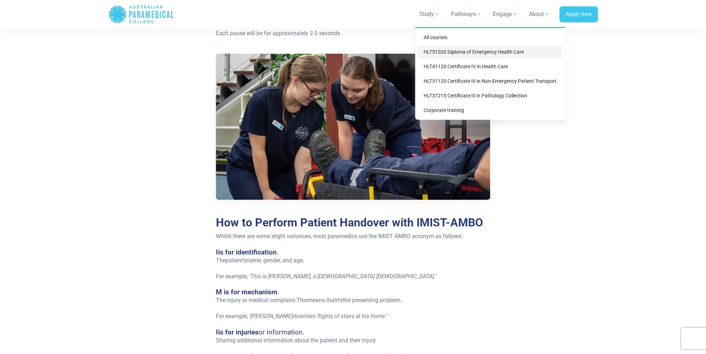 Image resolution: width=706 pixels, height=354 pixels. I want to click on span: or information., so click(281, 332).